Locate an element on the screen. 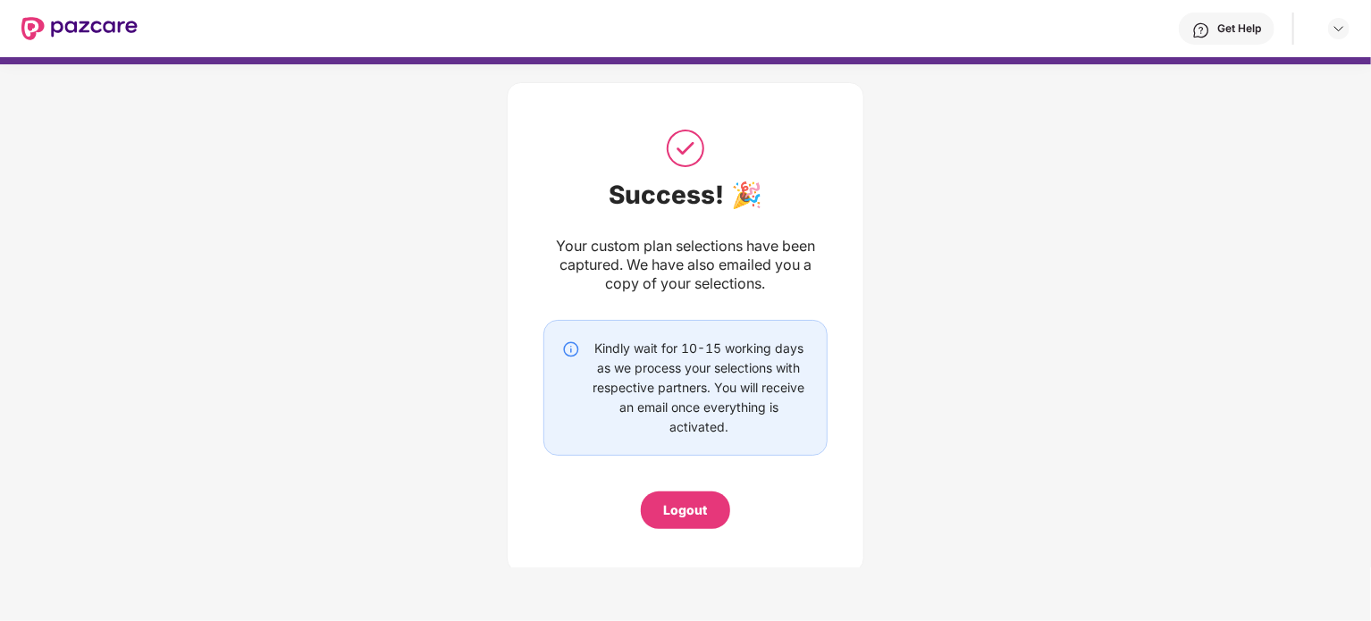 The image size is (1371, 621). img: New Pazcare Logo is located at coordinates (80, 29).